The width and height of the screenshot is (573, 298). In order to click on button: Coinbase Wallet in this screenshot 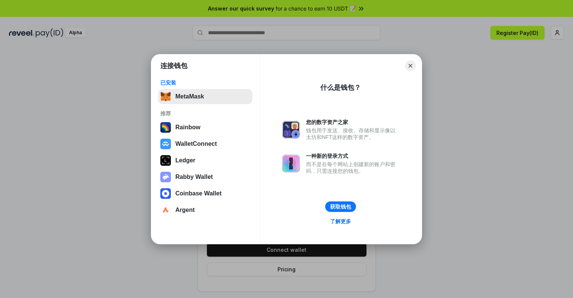, I will do `click(205, 193)`.